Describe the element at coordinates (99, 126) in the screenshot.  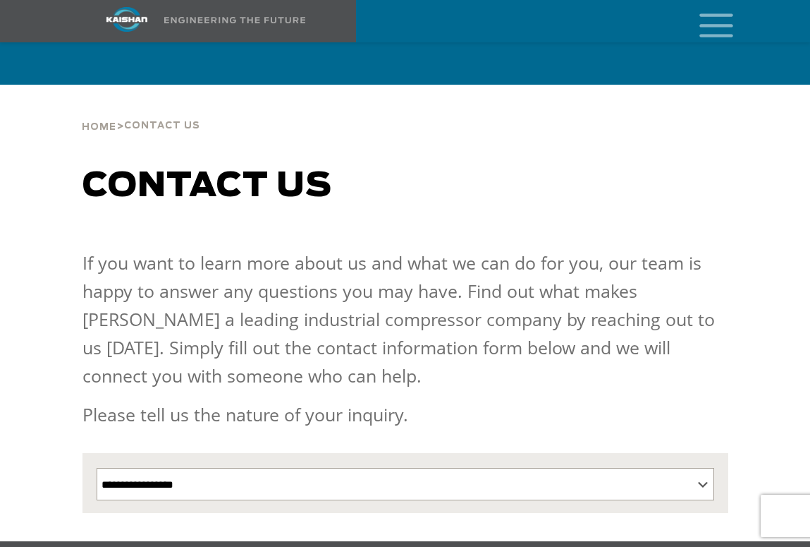
I see `a: Home` at that location.